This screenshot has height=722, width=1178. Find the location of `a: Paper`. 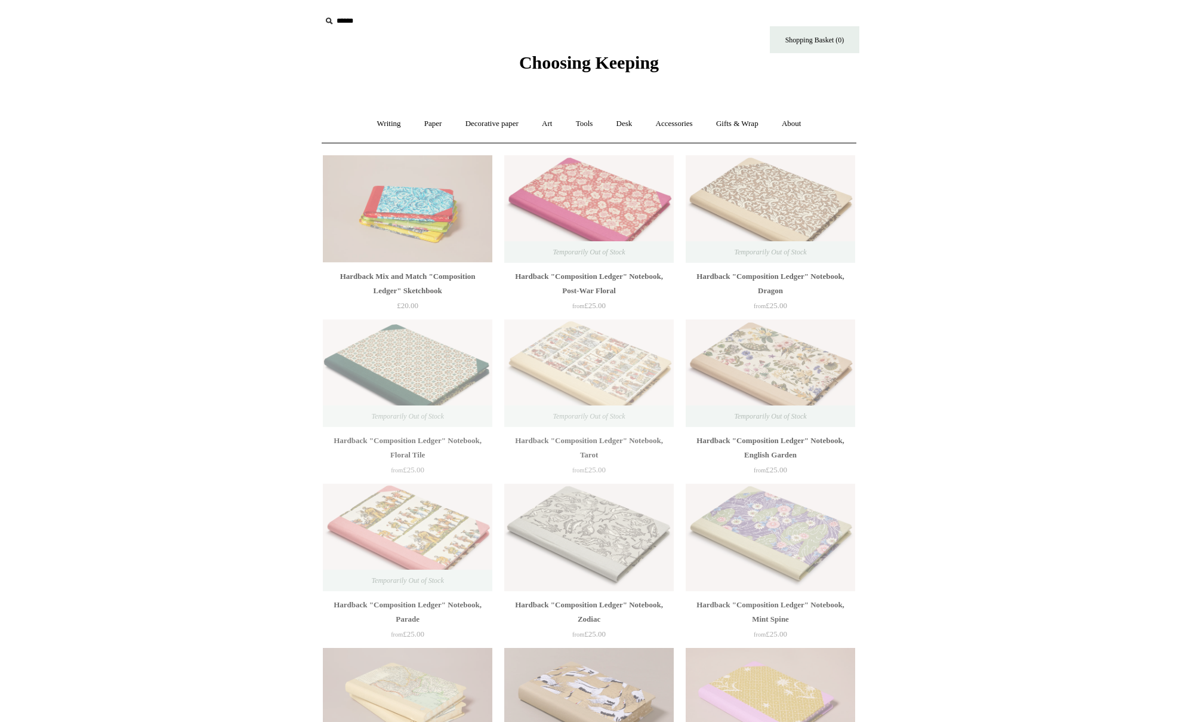

a: Paper is located at coordinates (433, 124).